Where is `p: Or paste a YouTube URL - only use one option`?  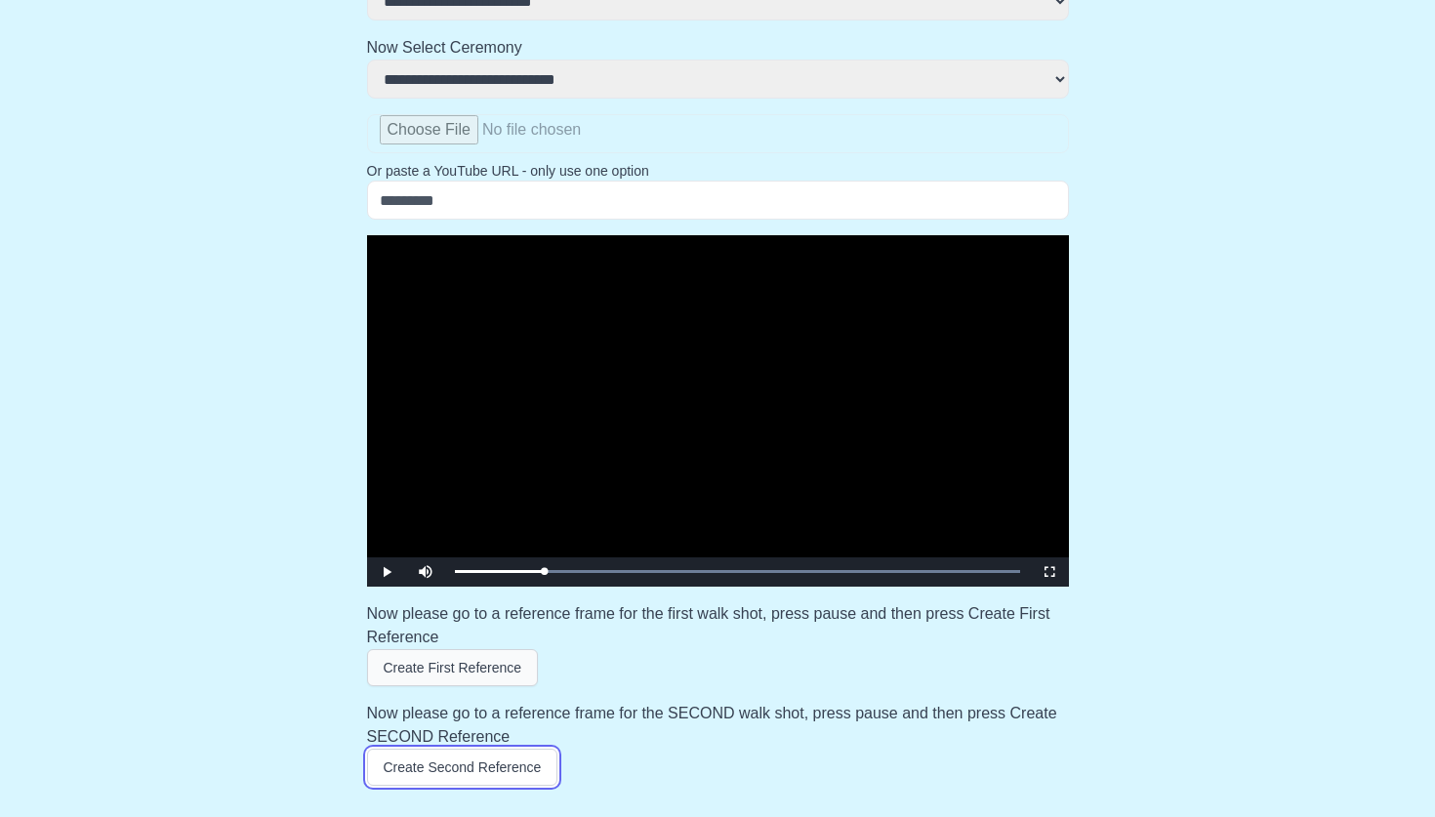 p: Or paste a YouTube URL - only use one option is located at coordinates (717, 171).